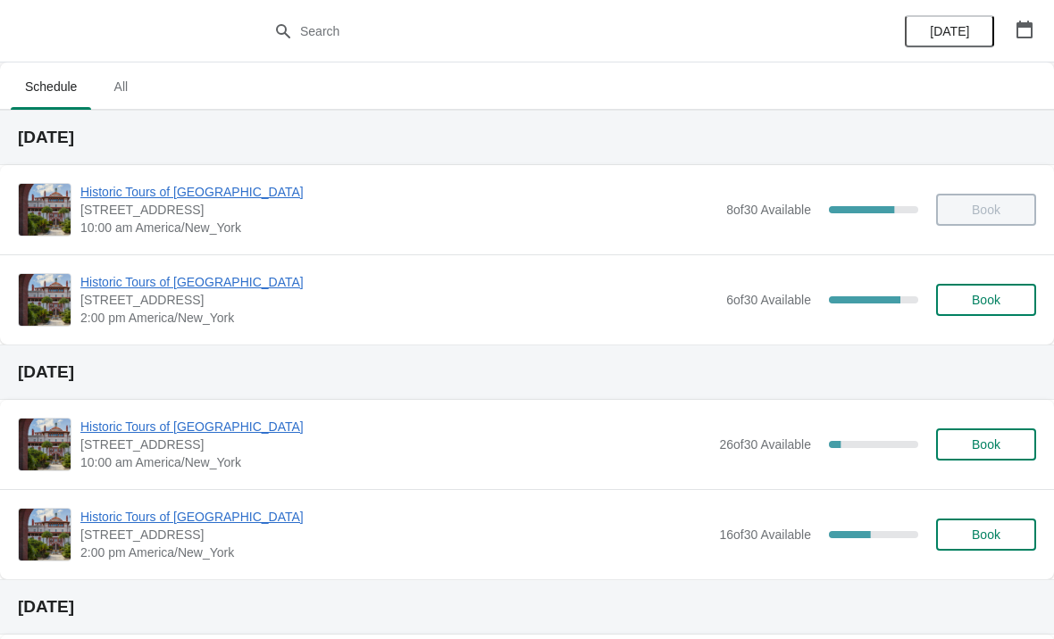 This screenshot has width=1054, height=639. Describe the element at coordinates (768, 210) in the screenshot. I see `span: 8 of 30 Available` at that location.